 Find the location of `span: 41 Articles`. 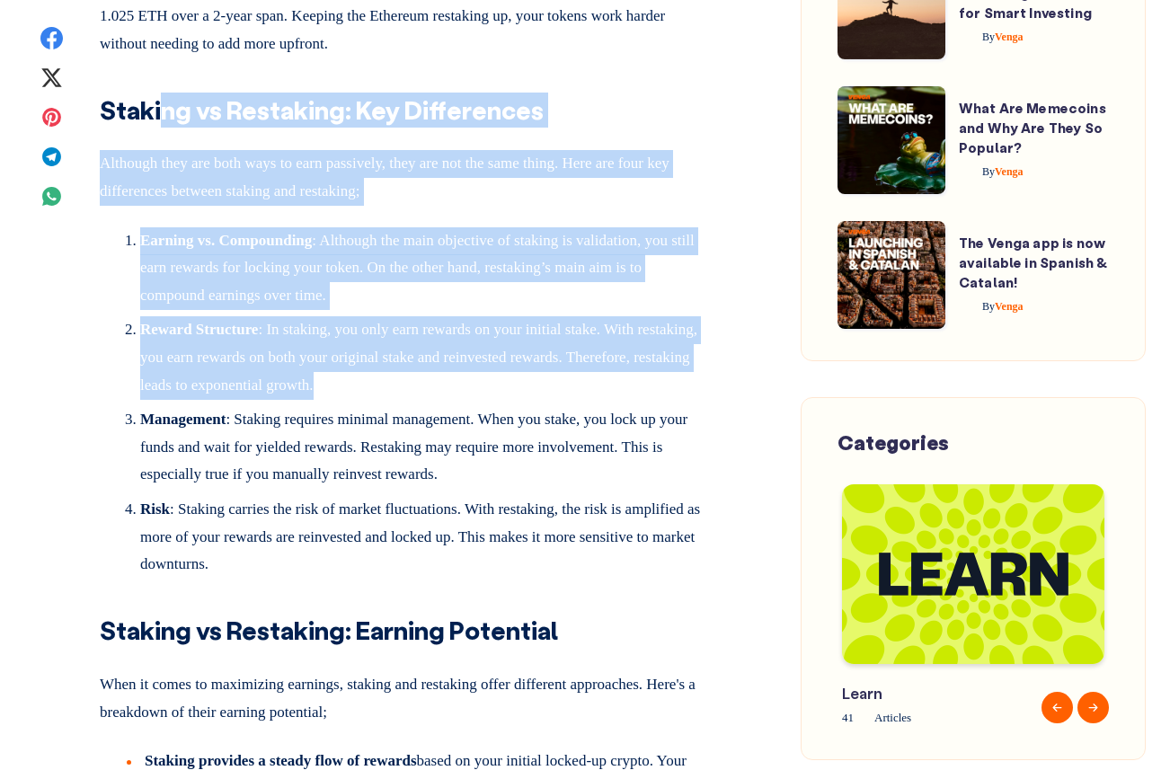

span: 41 Articles is located at coordinates (925, 717).